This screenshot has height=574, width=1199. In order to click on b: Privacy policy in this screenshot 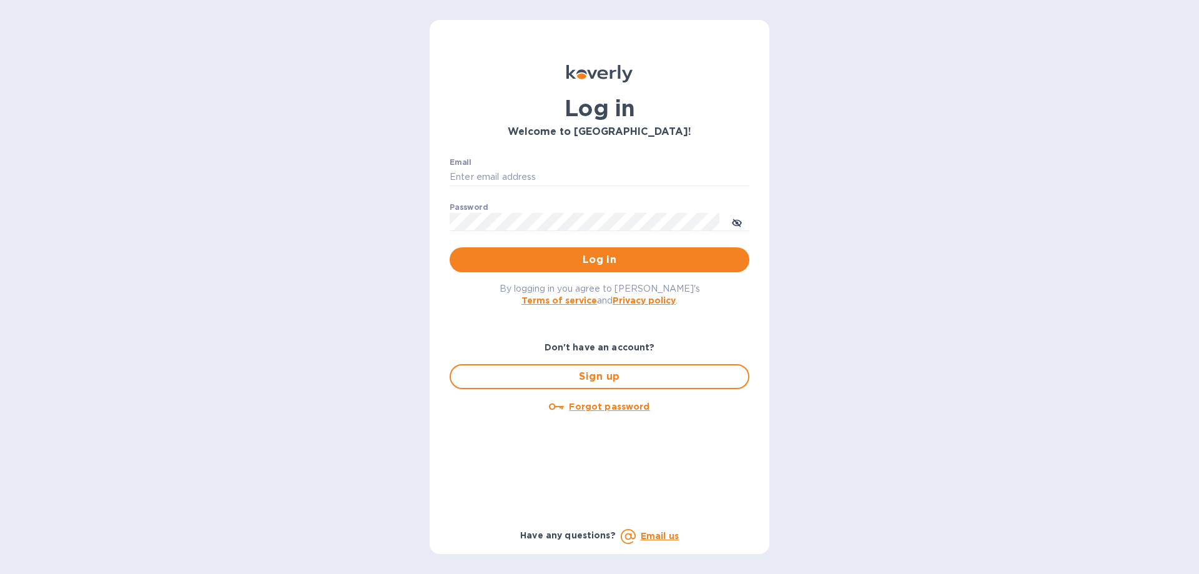, I will do `click(644, 300)`.